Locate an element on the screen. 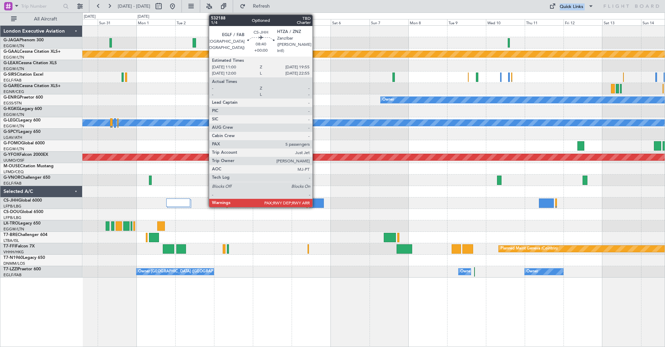 This screenshot has width=665, height=347. span: T7-FFI is located at coordinates (9, 246).